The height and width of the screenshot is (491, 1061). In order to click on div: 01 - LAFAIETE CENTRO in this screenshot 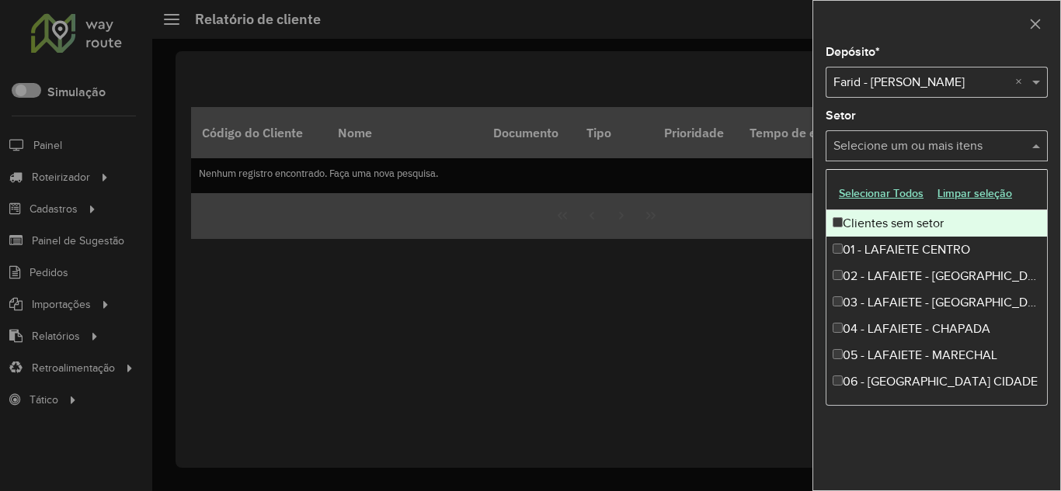, I will do `click(936, 250)`.